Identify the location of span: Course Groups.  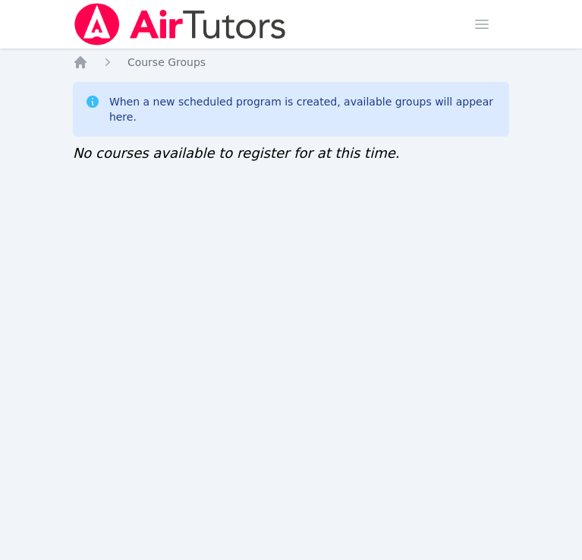
(166, 62).